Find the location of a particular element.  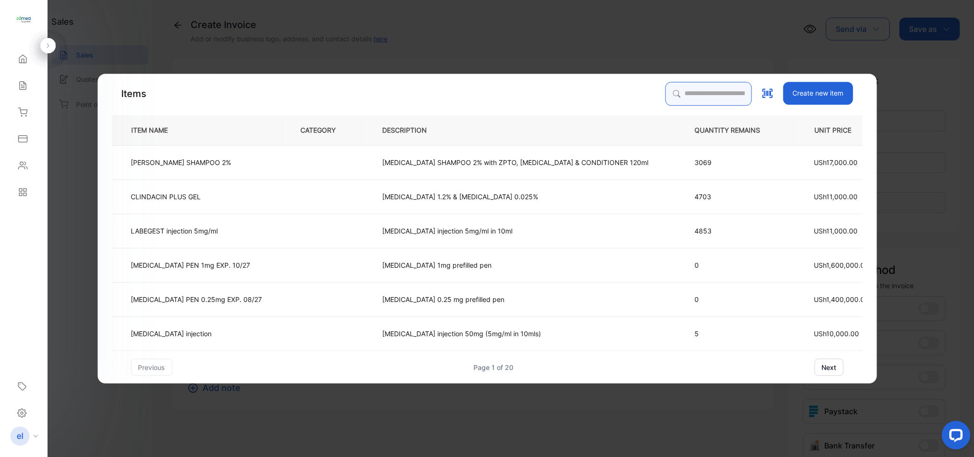

p: DESCRIPTION is located at coordinates (412, 130).